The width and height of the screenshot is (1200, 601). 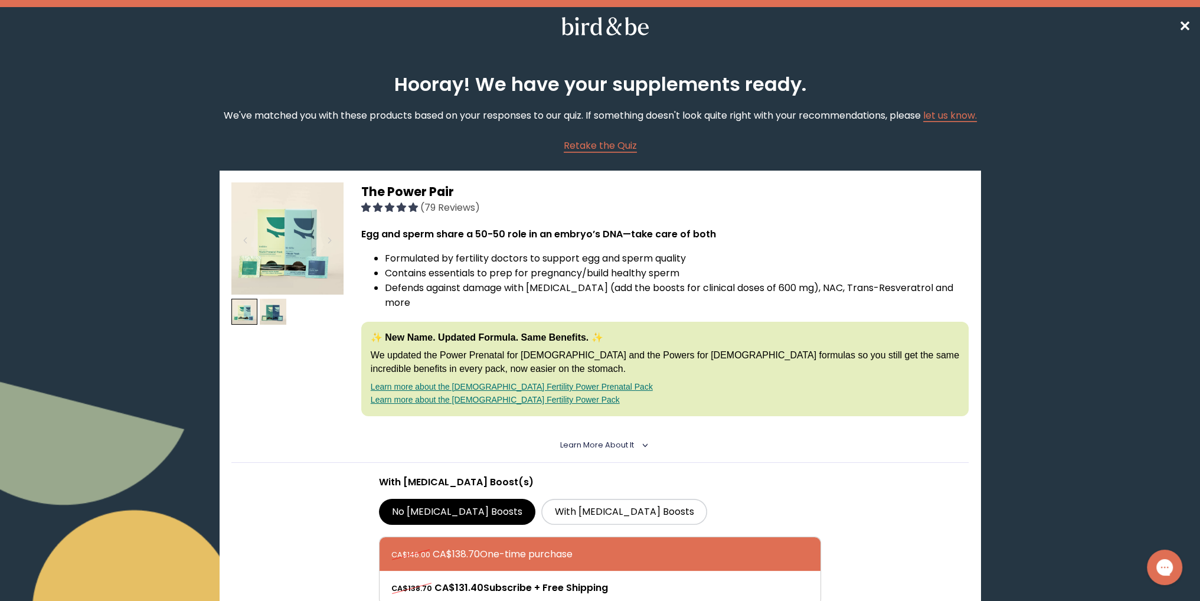 I want to click on strong: Egg and sperm share a 50-50 role in an embryo’s DNA—take care of both, so click(x=538, y=234).